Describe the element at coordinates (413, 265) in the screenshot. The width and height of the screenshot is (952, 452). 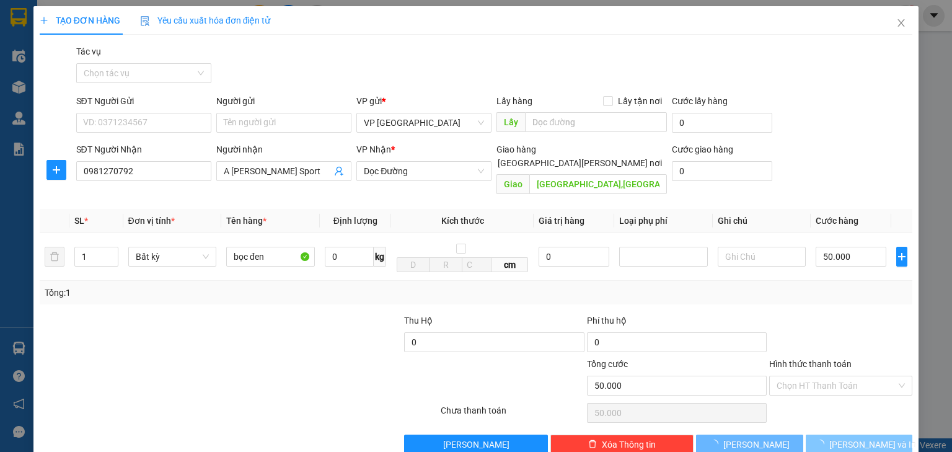
I see `input: D` at that location.